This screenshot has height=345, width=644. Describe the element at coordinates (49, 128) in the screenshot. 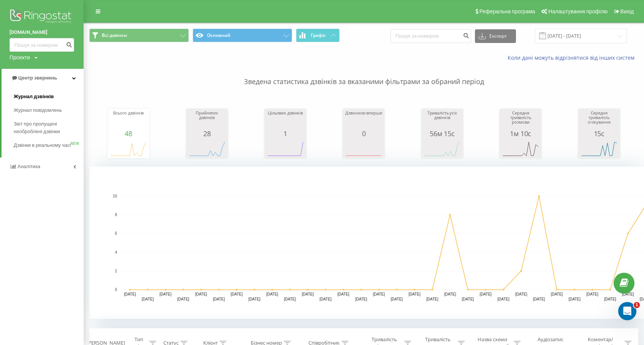

I see `a: Звіт про пропущені необроблені дзвінки` at that location.